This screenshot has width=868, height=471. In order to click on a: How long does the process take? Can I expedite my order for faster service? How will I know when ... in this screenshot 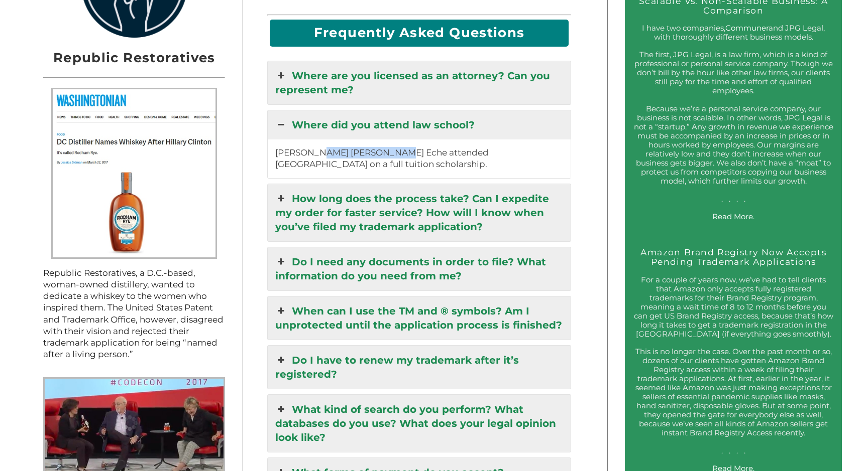, I will do `click(419, 213)`.